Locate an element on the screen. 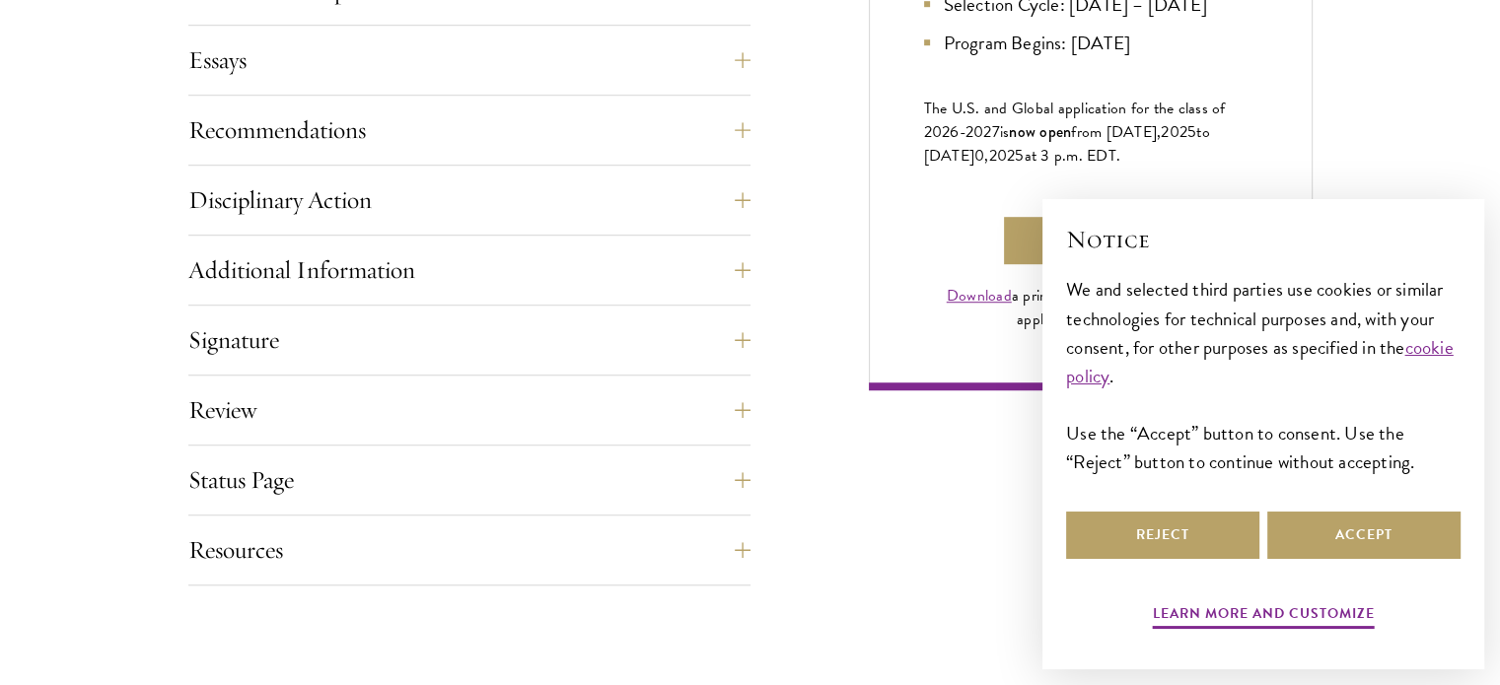 This screenshot has width=1500, height=685. button: Status Page is located at coordinates (469, 480).